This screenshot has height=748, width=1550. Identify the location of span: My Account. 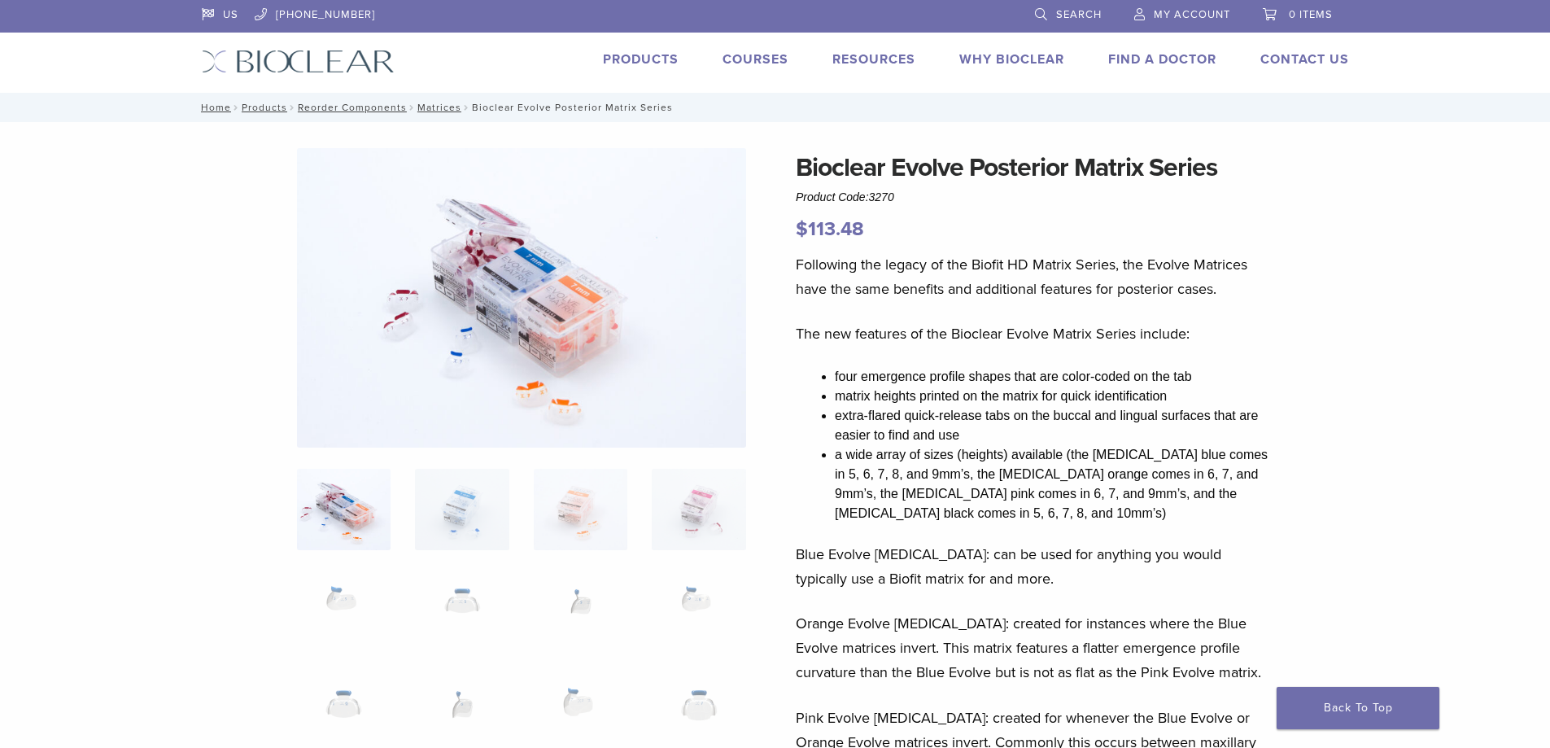
(1192, 15).